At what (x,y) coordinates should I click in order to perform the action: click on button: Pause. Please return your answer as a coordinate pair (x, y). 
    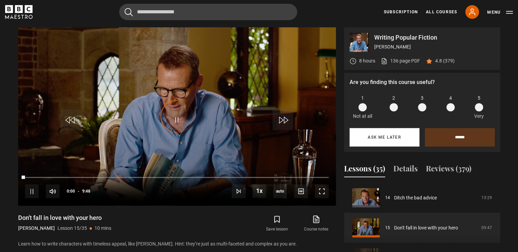
    Looking at the image, I should click on (32, 192).